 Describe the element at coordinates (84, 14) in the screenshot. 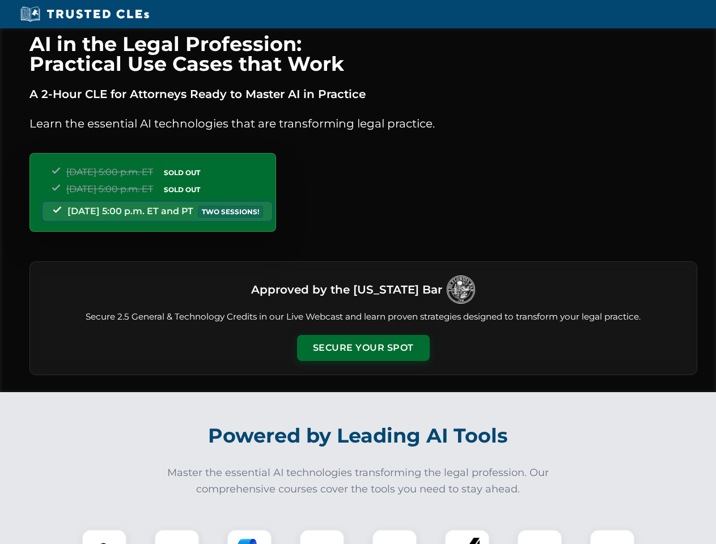

I see `img: Trusted CLEs` at that location.